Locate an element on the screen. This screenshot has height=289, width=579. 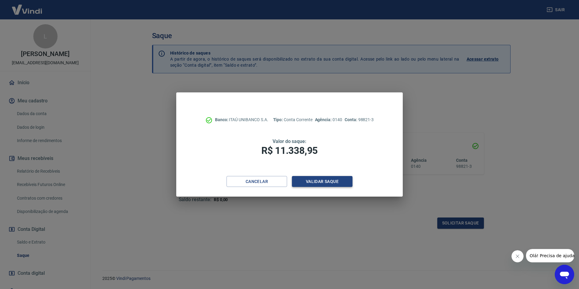
p: ITAÚ UNIBANCO S.A. is located at coordinates (242, 120).